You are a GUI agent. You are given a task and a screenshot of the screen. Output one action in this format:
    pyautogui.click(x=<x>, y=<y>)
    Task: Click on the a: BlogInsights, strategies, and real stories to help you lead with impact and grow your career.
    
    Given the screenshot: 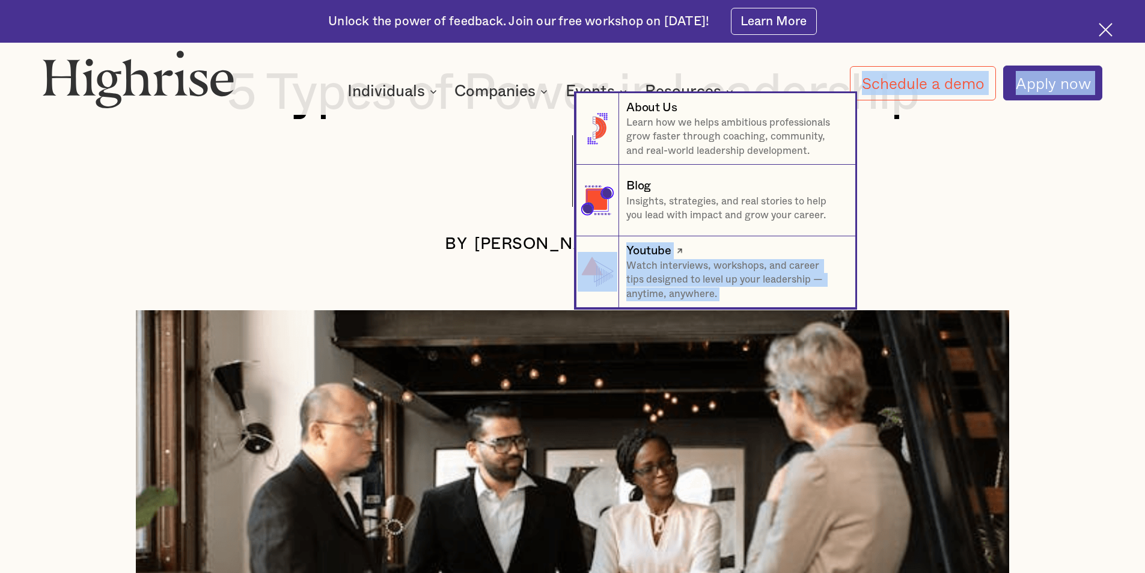 What is the action you would take?
    pyautogui.click(x=715, y=200)
    